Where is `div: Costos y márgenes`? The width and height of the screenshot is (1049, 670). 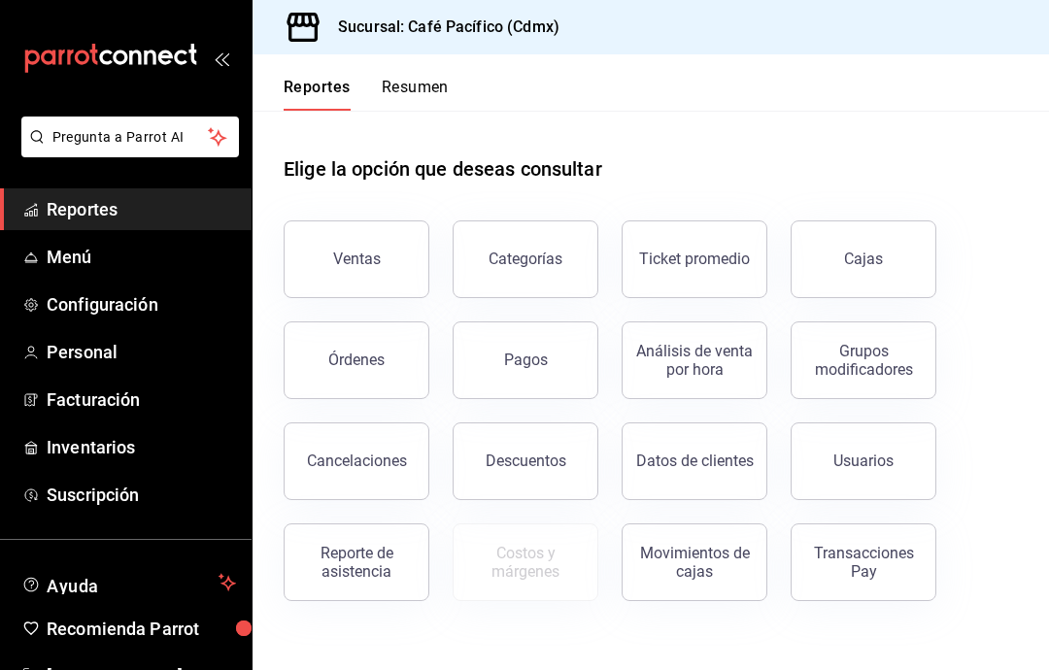 div: Costos y márgenes is located at coordinates (525, 562).